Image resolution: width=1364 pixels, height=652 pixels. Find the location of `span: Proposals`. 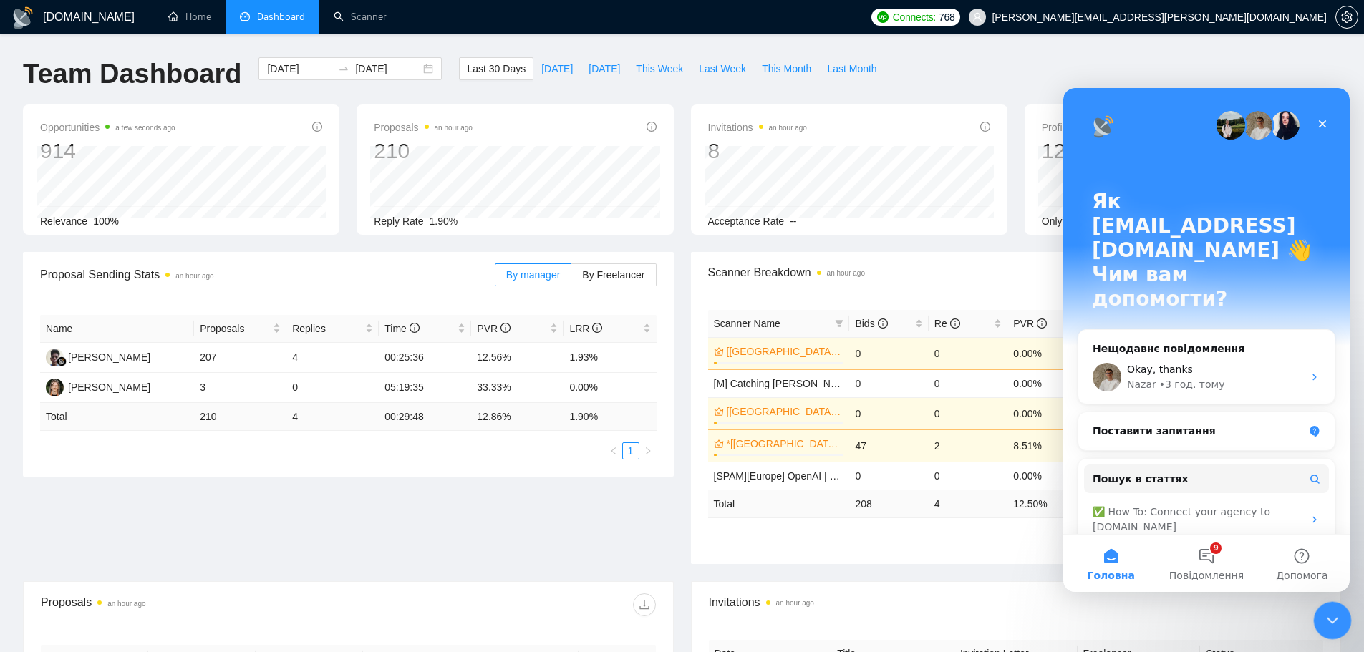

span: Proposals is located at coordinates (423, 127).